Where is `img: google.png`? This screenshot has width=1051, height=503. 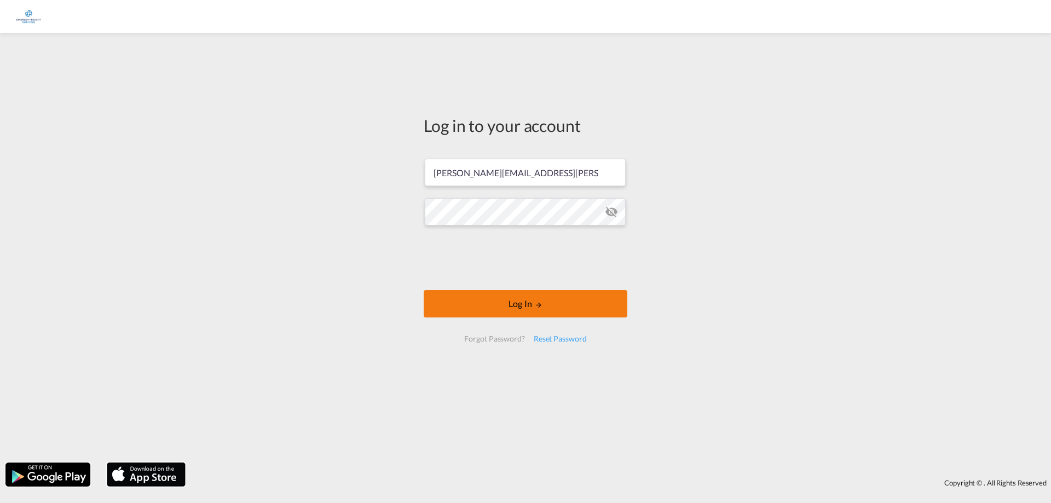
img: google.png is located at coordinates (48, 474).